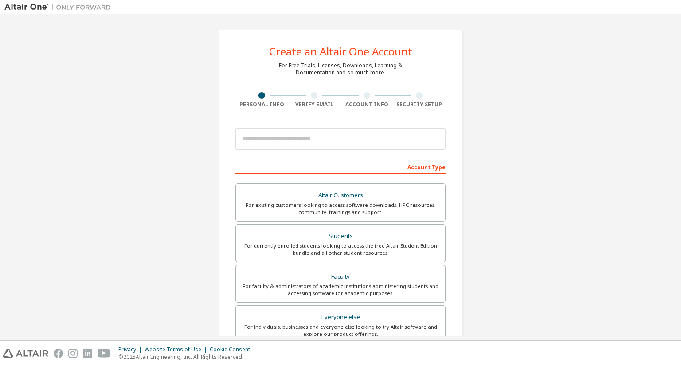  What do you see at coordinates (340, 331) in the screenshot?
I see `div: For individuals, businesses and everyone else looking to try Altair software and explore our prod...` at bounding box center [340, 331].